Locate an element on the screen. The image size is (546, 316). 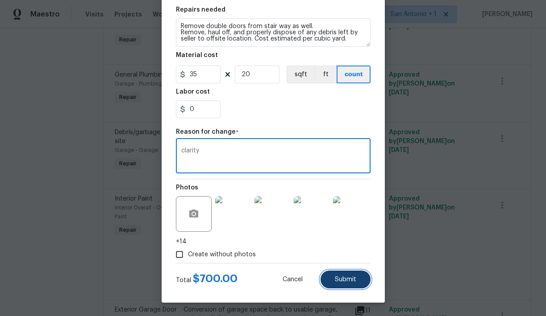
div: Total is located at coordinates (207, 280).